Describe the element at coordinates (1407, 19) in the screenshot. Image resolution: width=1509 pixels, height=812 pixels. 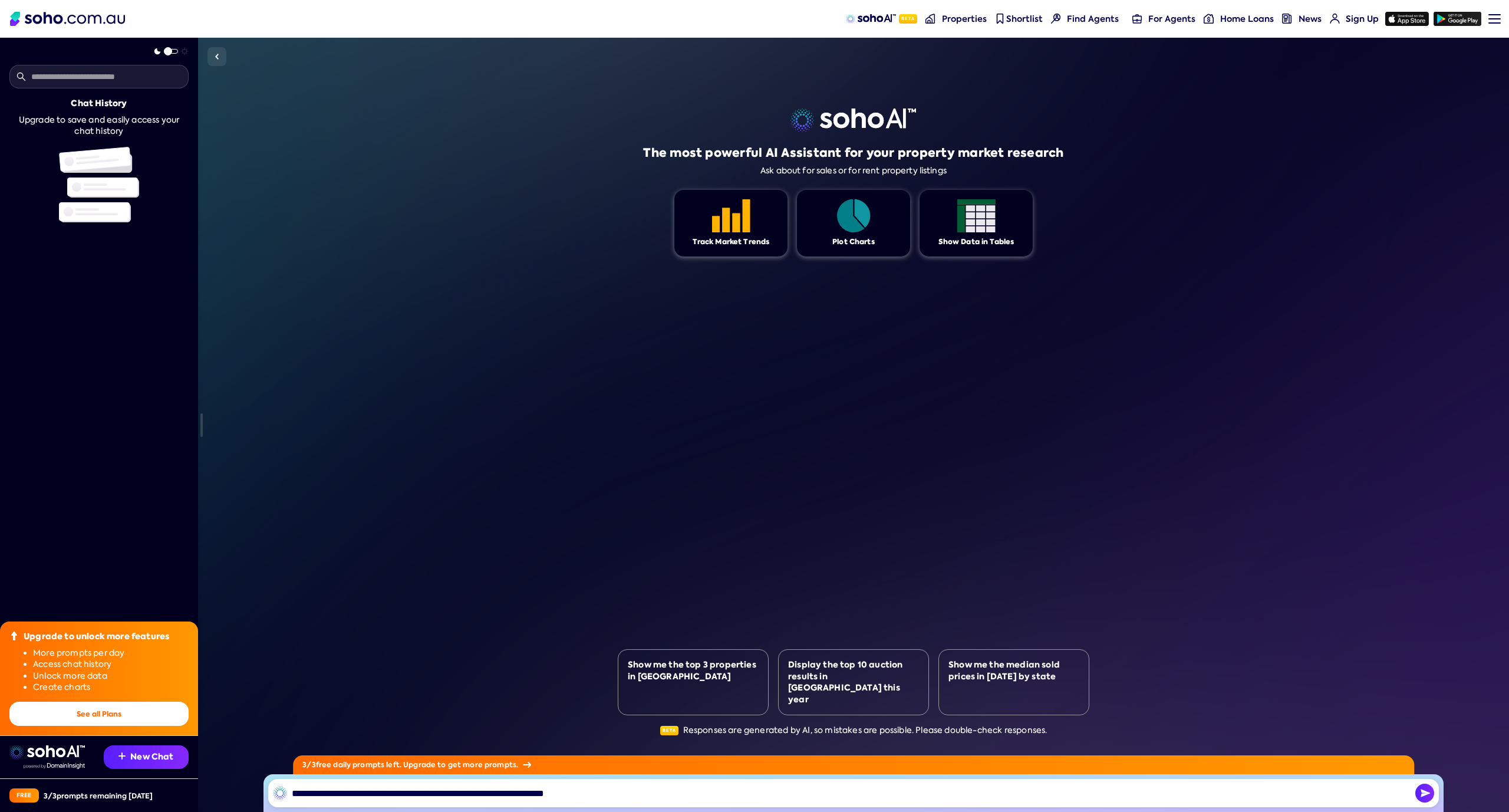
I see `img: app-store icon` at that location.